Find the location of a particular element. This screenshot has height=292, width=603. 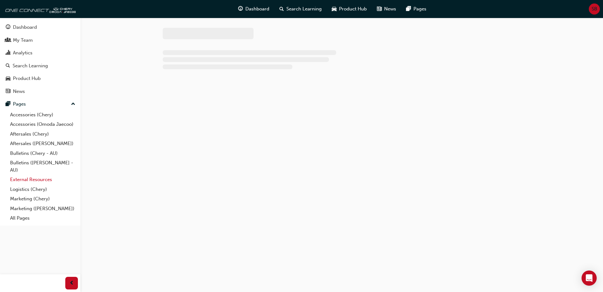

a: Dashboard is located at coordinates (40, 27).